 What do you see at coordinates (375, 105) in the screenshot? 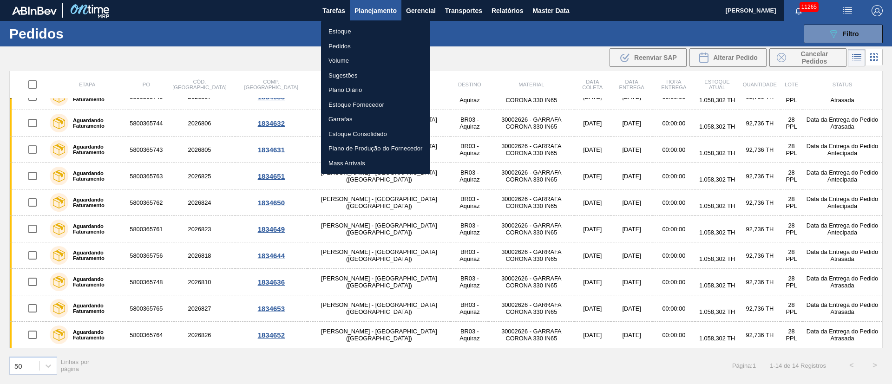
I see `a: Estoque Fornecedor` at bounding box center [375, 105].